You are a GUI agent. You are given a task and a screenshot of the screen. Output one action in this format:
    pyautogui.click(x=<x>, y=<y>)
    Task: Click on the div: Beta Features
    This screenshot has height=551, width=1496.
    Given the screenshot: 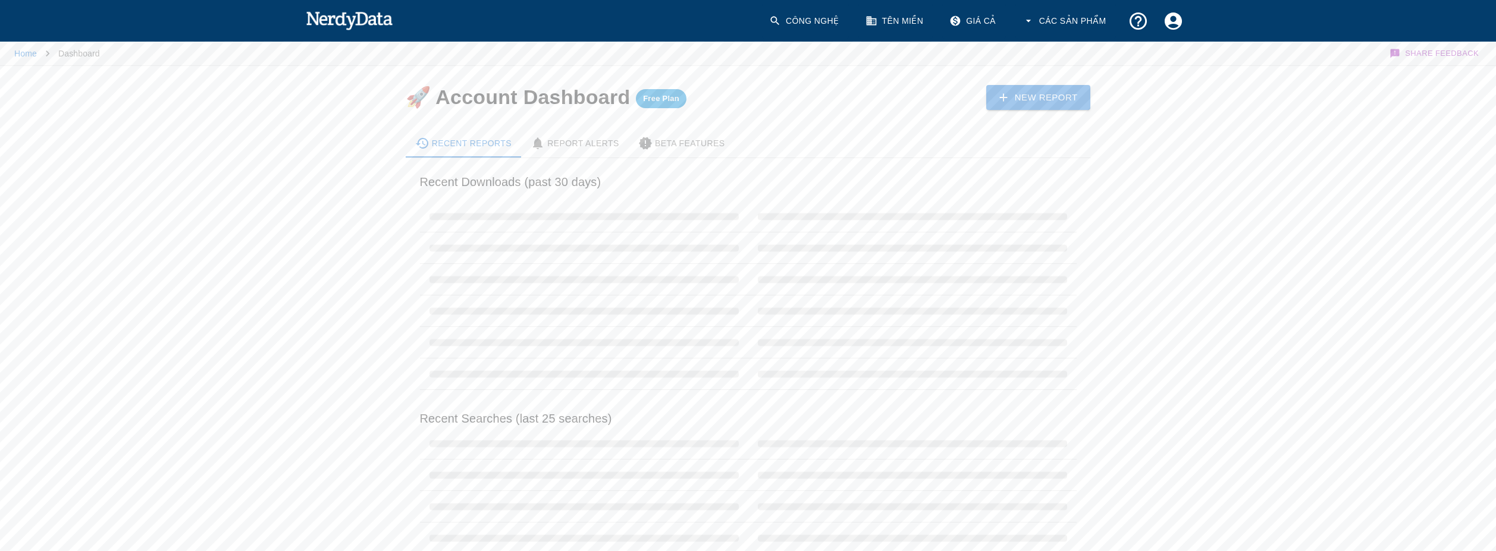 What is the action you would take?
    pyautogui.click(x=682, y=143)
    